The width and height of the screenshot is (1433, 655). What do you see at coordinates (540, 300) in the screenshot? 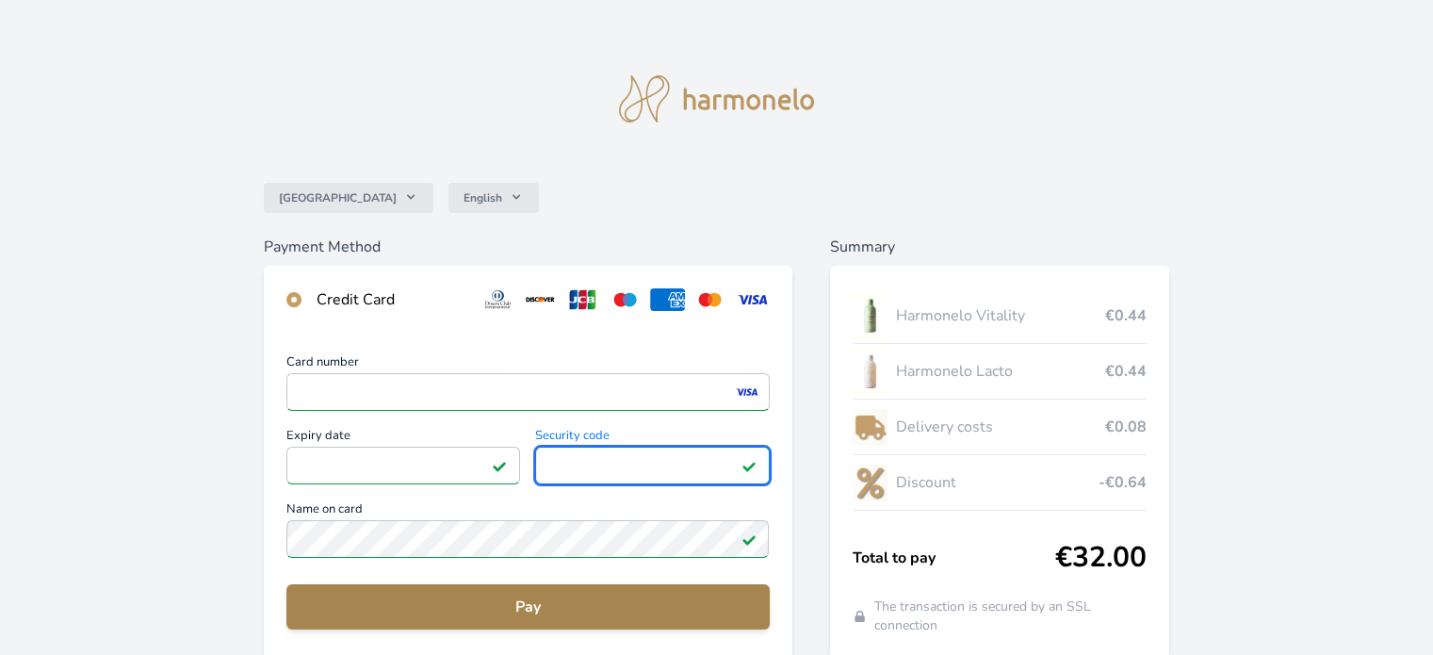
I see `img: discover.svg` at bounding box center [540, 300].